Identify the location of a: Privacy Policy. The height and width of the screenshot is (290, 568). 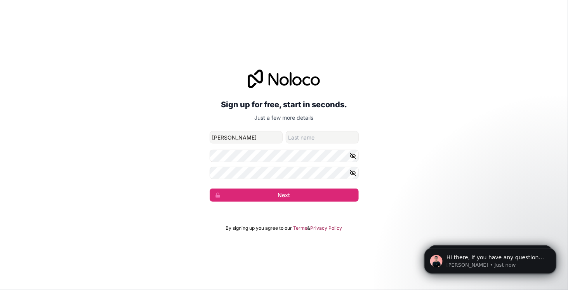
(326, 228).